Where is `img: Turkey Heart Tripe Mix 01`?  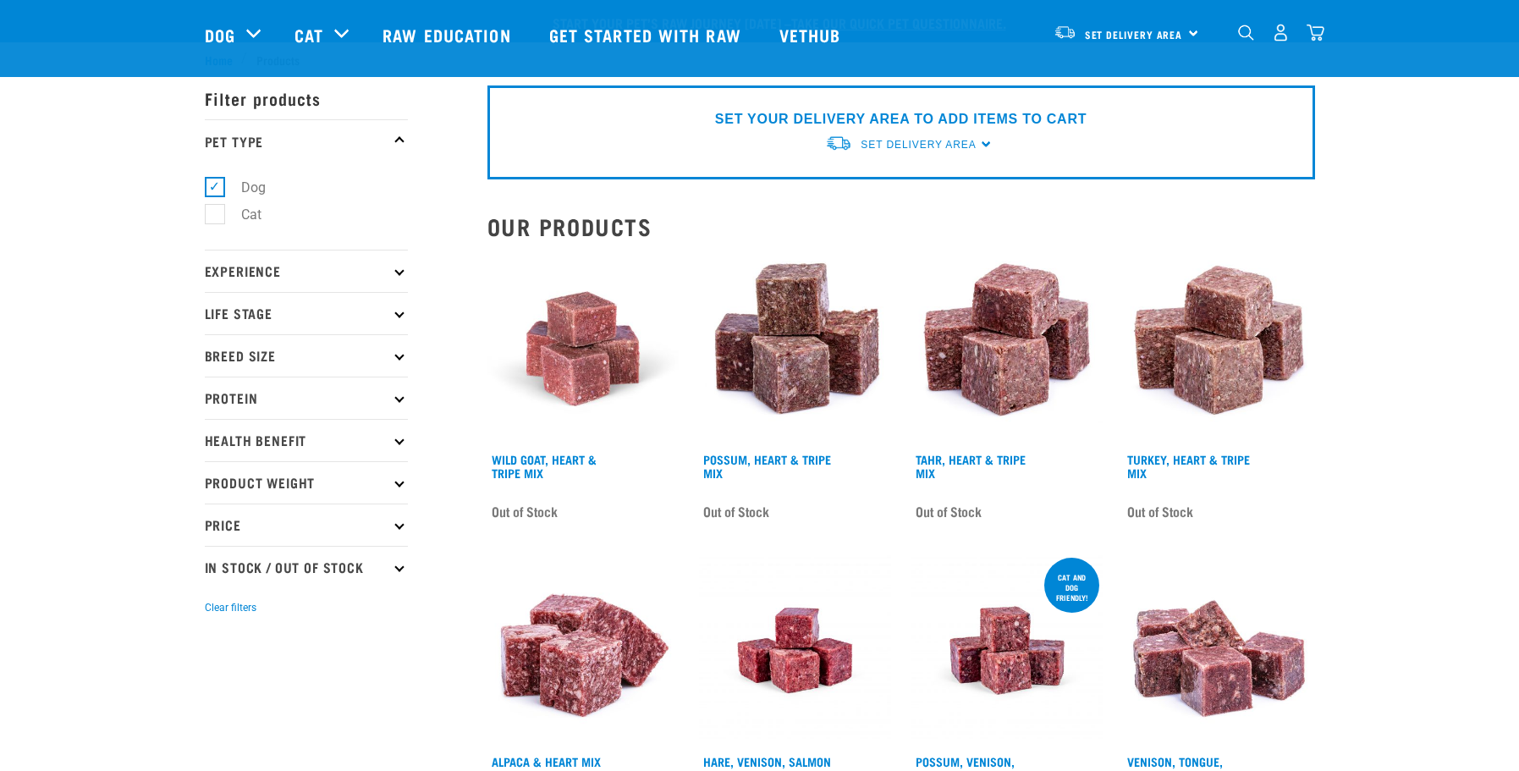
img: Turkey Heart Tripe Mix 01 is located at coordinates (1218, 349).